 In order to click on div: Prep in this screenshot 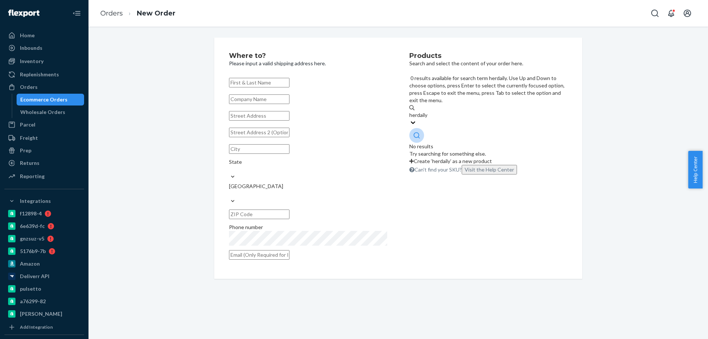, I will do `click(25, 150)`.